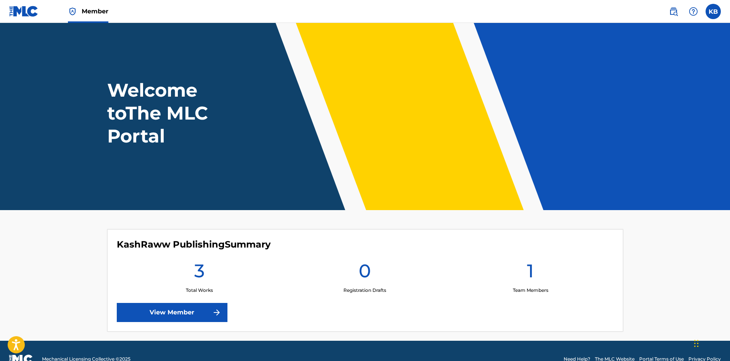 The height and width of the screenshot is (361, 730). What do you see at coordinates (217, 312) in the screenshot?
I see `img: f7272a7cc735f4ea7f67.svg` at bounding box center [217, 312].